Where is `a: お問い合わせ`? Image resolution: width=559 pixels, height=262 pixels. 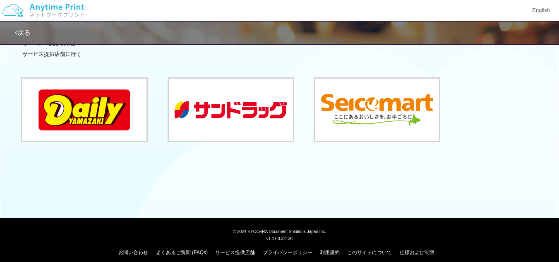 a: お問い合わせ is located at coordinates (133, 252).